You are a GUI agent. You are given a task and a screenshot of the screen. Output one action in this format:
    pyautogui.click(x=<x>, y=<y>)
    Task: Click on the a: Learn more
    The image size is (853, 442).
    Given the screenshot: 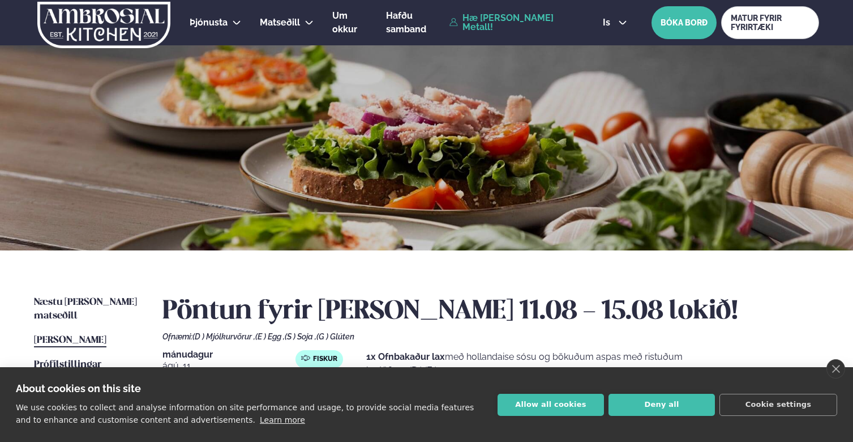 What is the action you would take?
    pyautogui.click(x=282, y=419)
    